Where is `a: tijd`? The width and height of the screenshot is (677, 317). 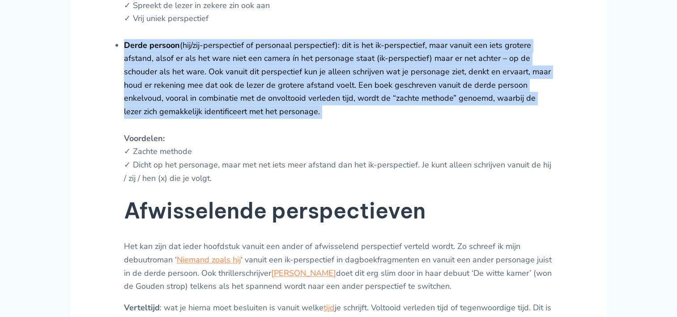 a: tijd is located at coordinates (329, 308).